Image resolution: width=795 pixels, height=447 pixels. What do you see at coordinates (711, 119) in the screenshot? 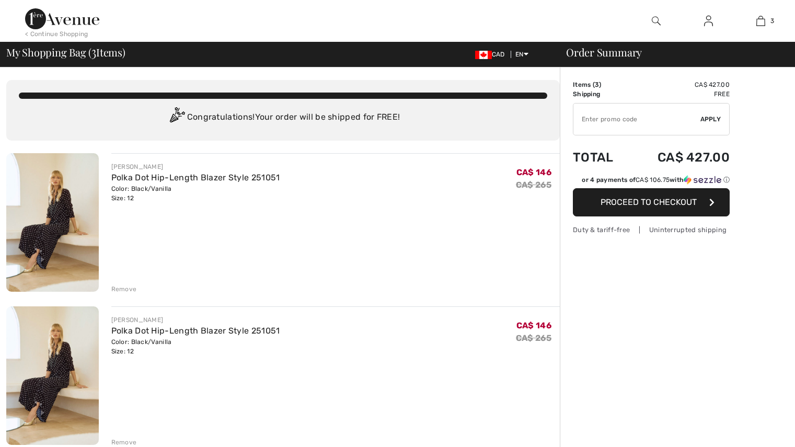
I see `span: Apply` at bounding box center [711, 119].